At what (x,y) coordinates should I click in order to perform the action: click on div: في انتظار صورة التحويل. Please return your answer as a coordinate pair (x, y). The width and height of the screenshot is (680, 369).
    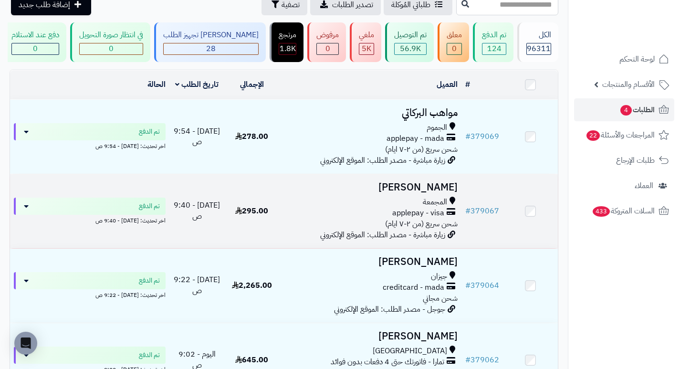
    Looking at the image, I should click on (111, 35).